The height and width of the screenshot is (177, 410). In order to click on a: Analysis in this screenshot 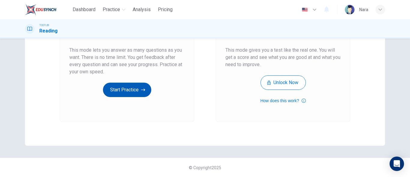, I will do `click(142, 10)`.